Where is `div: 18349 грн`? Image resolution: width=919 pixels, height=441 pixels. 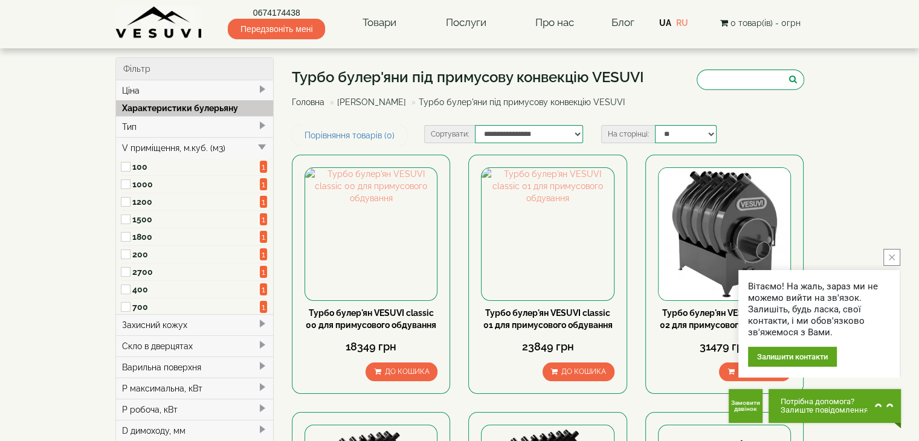
div: 18349 грн is located at coordinates (371, 347).